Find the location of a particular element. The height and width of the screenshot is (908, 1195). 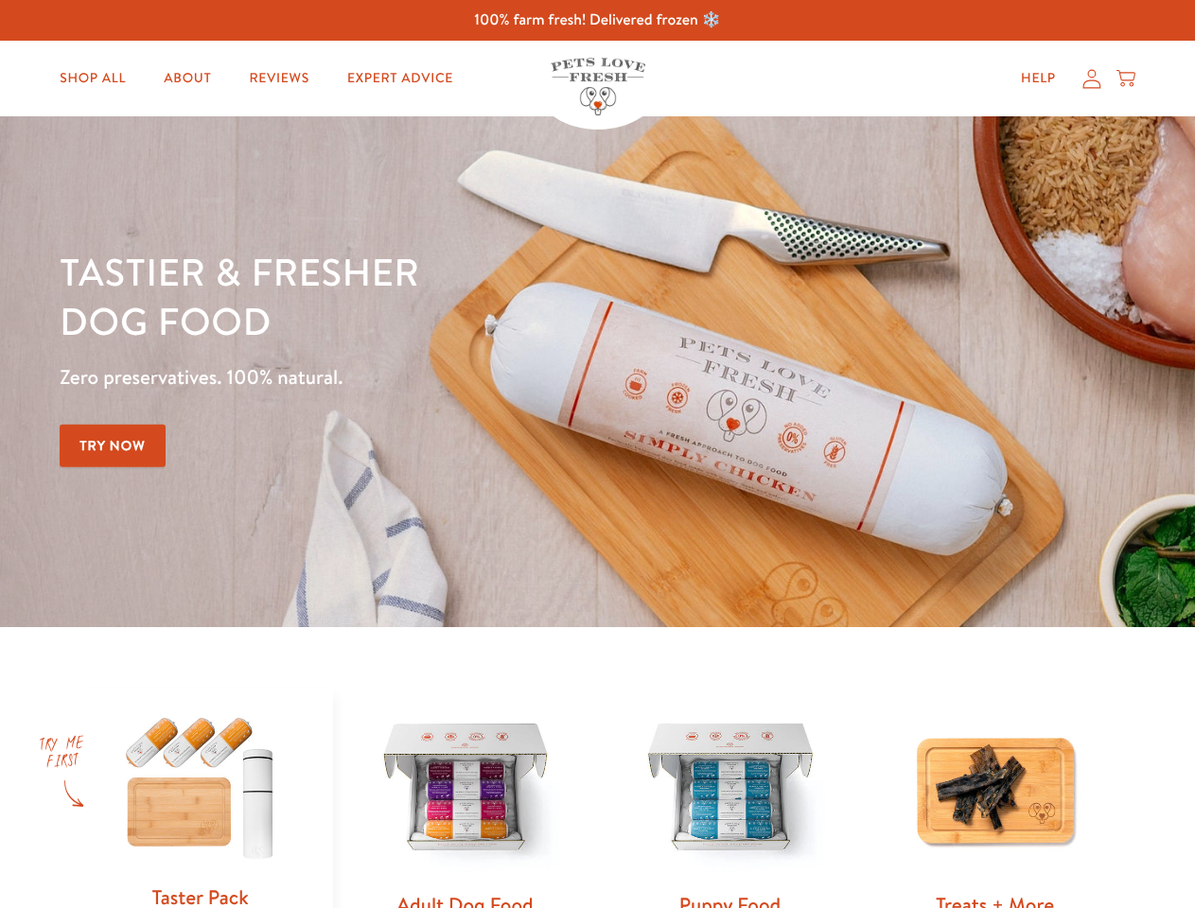

a: Help is located at coordinates (1038, 79).